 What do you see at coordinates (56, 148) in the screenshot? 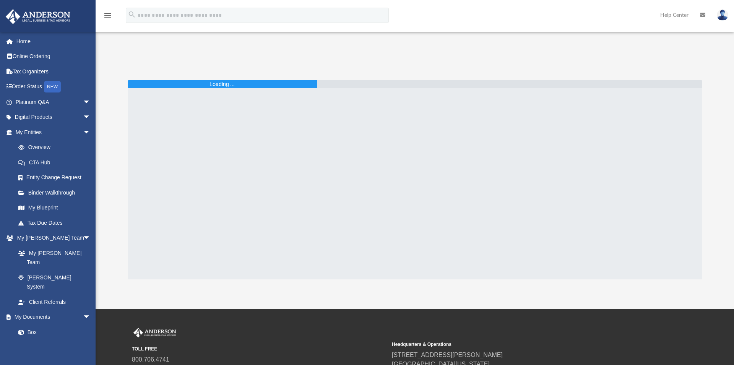
I see `a: Overview` at bounding box center [56, 148].